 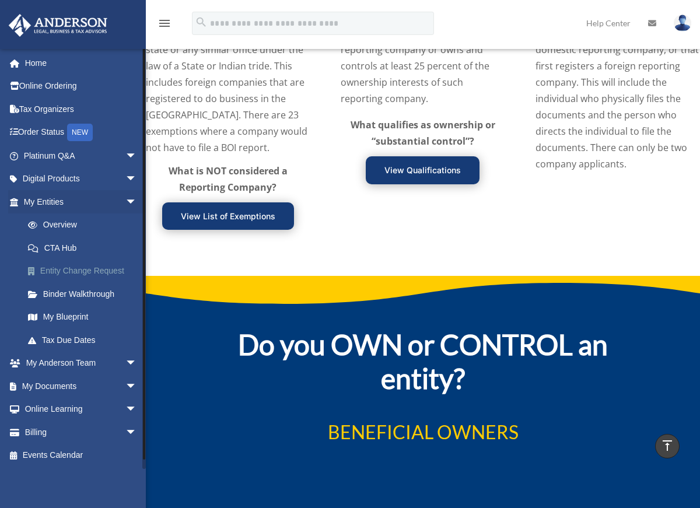 What do you see at coordinates (81, 363) in the screenshot?
I see `a: My Anderson Teamarrow_drop_down` at bounding box center [81, 363].